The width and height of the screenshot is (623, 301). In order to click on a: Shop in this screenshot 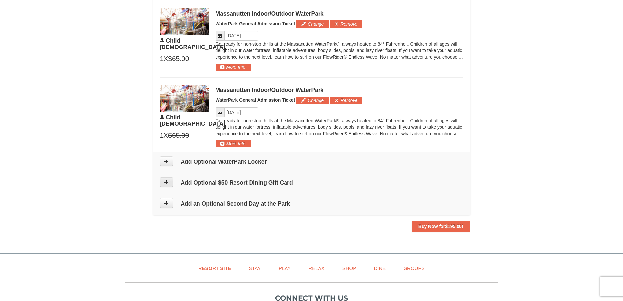, I will do `click(349, 268)`.